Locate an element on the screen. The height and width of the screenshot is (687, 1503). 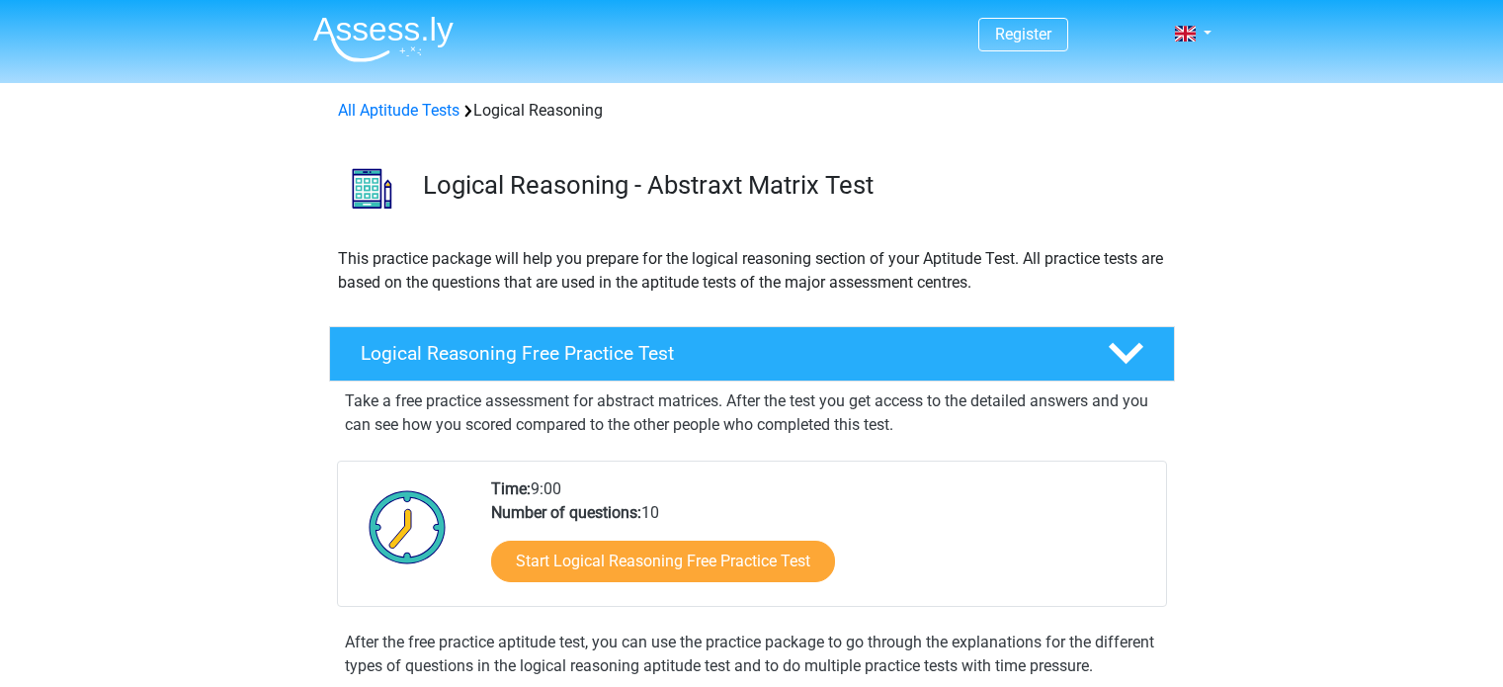
a: Register is located at coordinates (1023, 34).